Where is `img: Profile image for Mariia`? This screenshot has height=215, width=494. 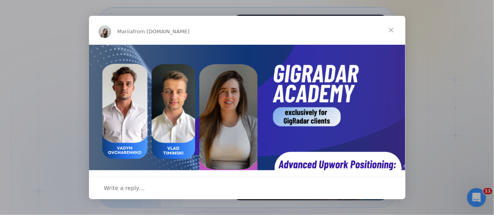
img: Profile image for Mariia is located at coordinates (105, 32).